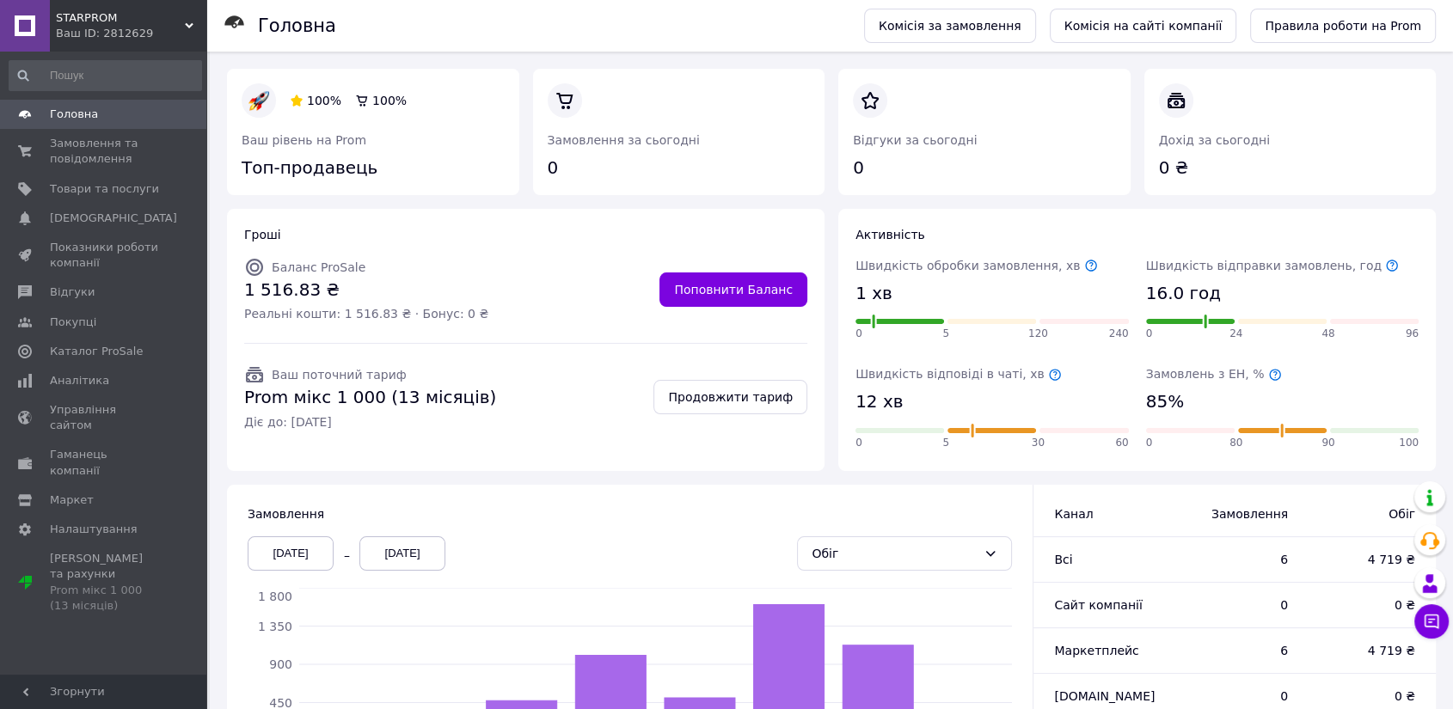 The width and height of the screenshot is (1453, 709). What do you see at coordinates (104, 255) in the screenshot?
I see `span: Показники роботи компанії` at bounding box center [104, 255].